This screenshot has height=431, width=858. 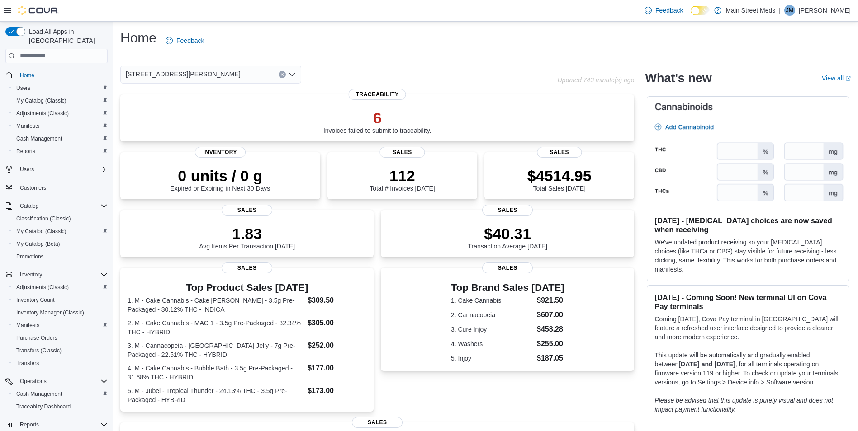 What do you see at coordinates (220, 176) in the screenshot?
I see `p: 0 units / 0 g` at bounding box center [220, 176].